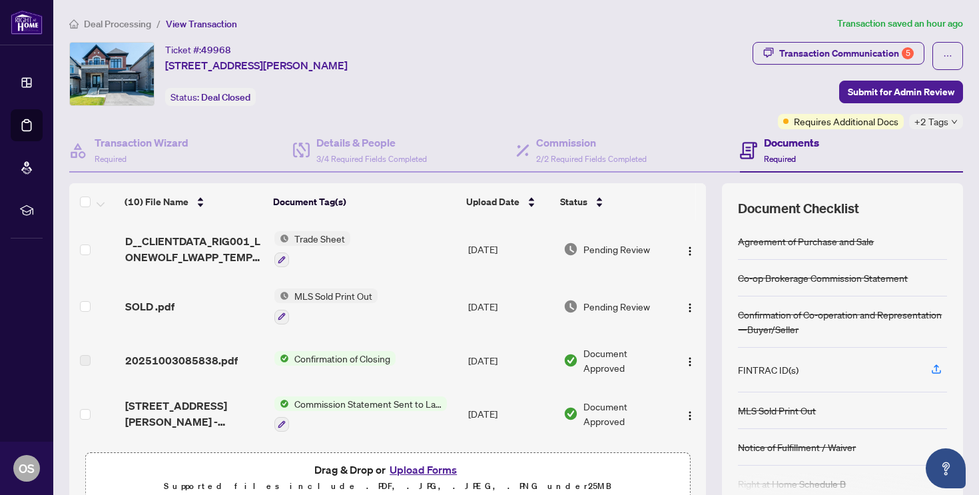  I want to click on span: Deal Processing, so click(117, 24).